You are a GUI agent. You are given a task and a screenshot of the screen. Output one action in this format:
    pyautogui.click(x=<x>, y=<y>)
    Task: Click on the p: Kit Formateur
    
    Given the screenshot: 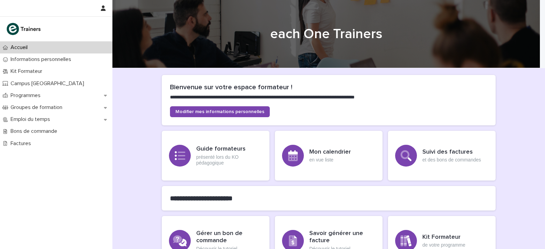 What is the action you would take?
    pyautogui.click(x=28, y=71)
    